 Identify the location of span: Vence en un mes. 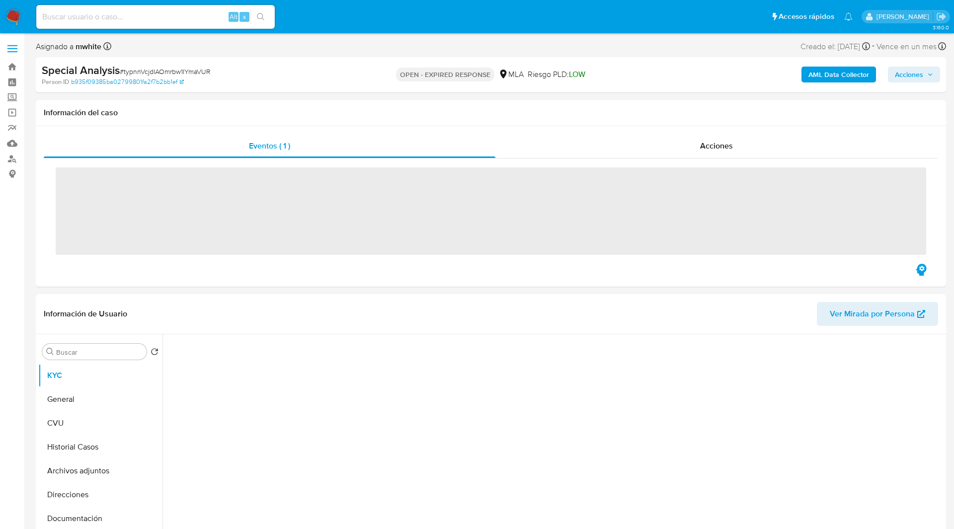
(907, 47).